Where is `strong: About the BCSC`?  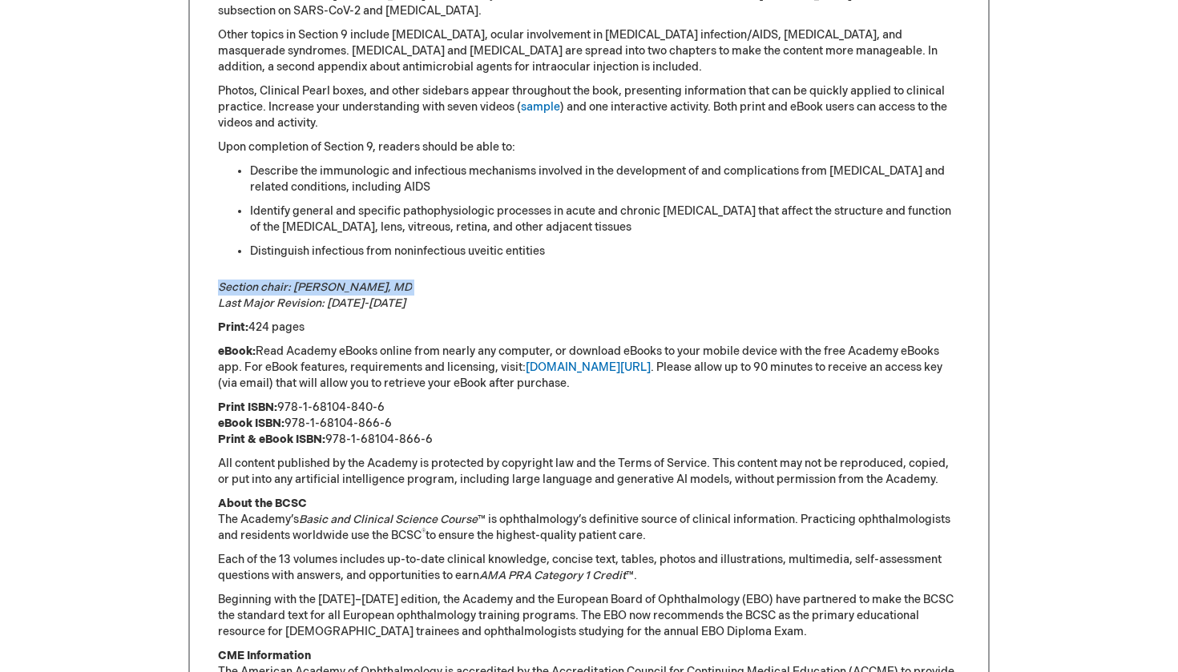
strong: About the BCSC is located at coordinates (262, 503).